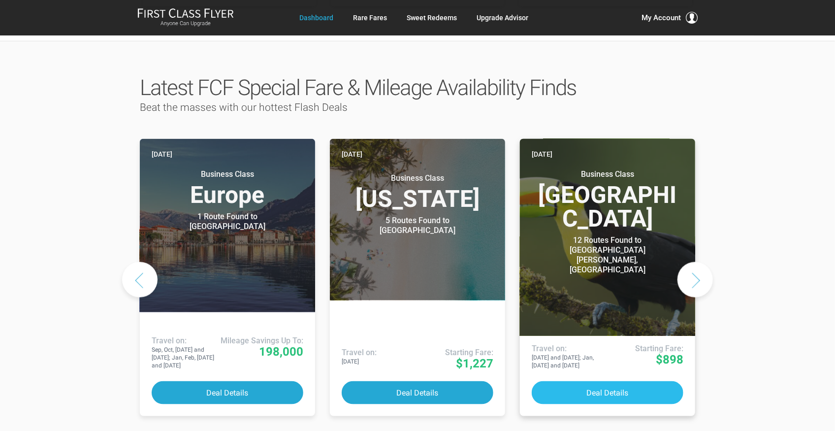 Image resolution: width=835 pixels, height=431 pixels. I want to click on a: First Class FlyerAnyone Can Upgrade, so click(186, 18).